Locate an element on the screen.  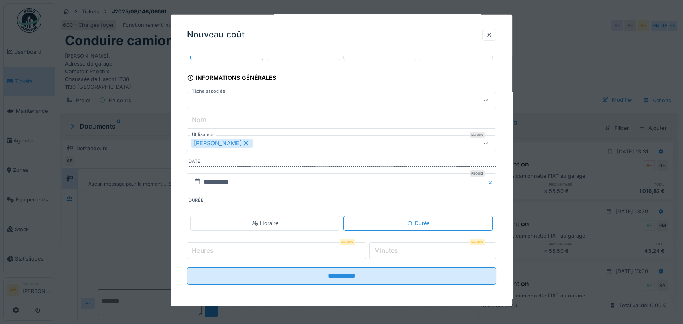
label: Utilisateur is located at coordinates (203, 134).